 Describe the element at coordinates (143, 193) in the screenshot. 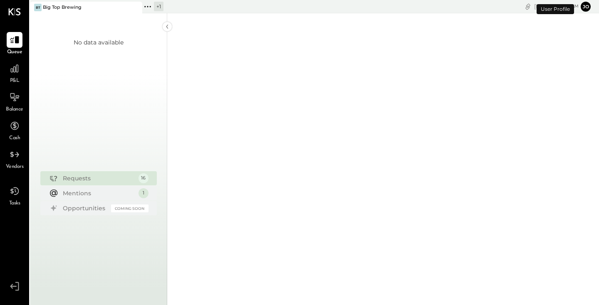

I see `div: 1` at that location.